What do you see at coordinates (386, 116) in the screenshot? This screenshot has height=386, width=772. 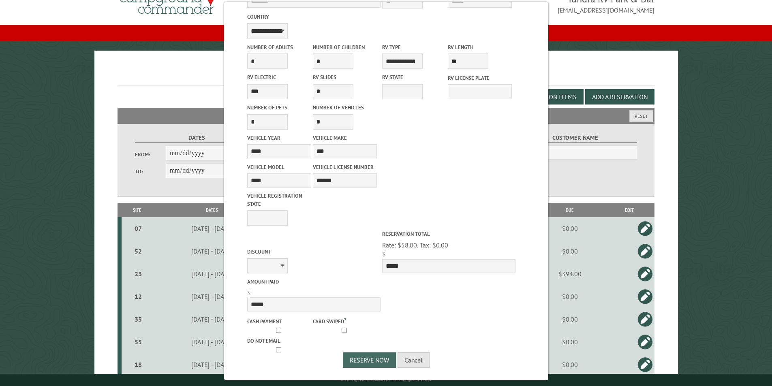 I see `h2: Filters` at bounding box center [386, 116].